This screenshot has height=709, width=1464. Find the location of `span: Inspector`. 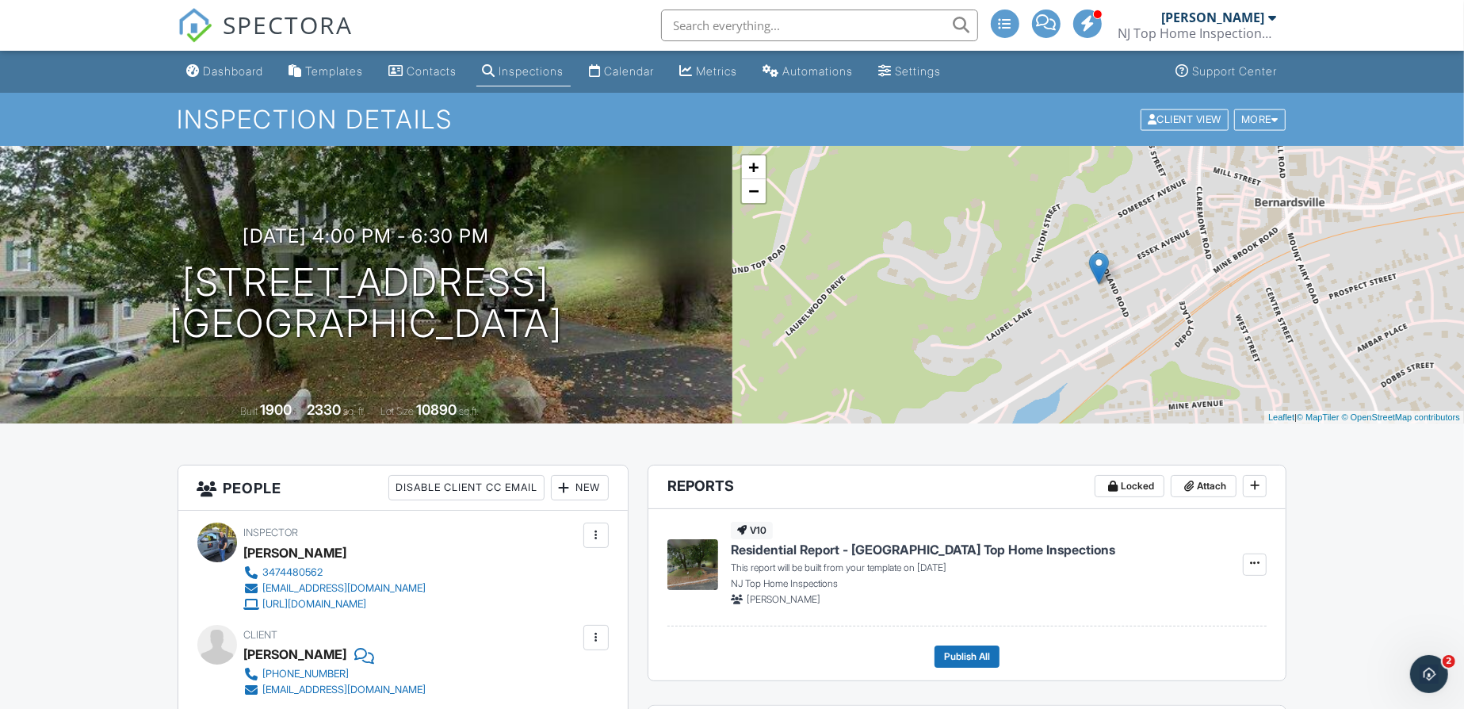

span: Inspector is located at coordinates (271, 532).